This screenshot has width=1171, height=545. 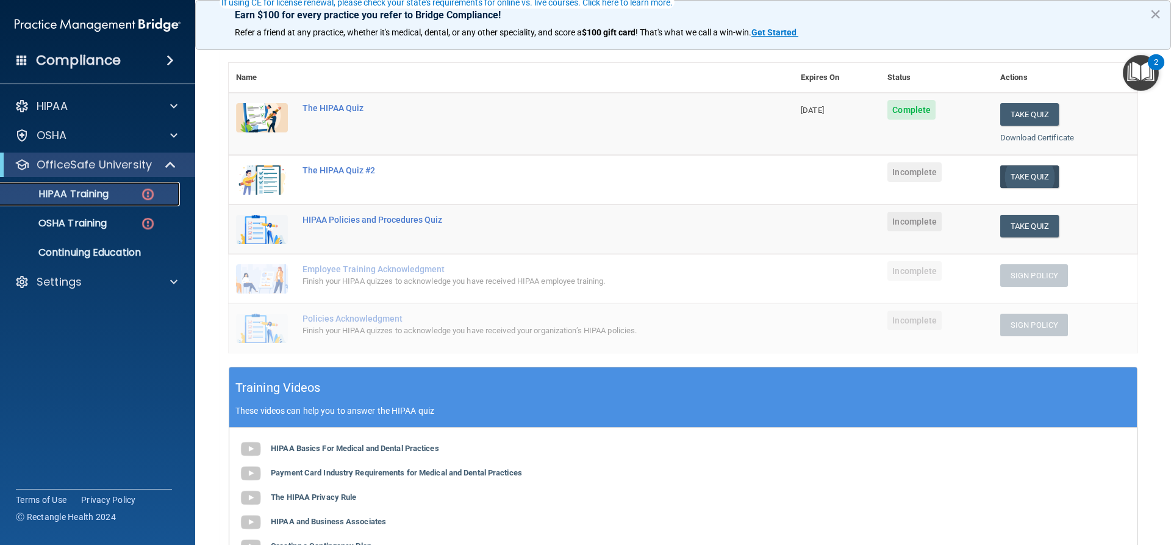 What do you see at coordinates (262, 77) in the screenshot?
I see `th: Name` at bounding box center [262, 77].